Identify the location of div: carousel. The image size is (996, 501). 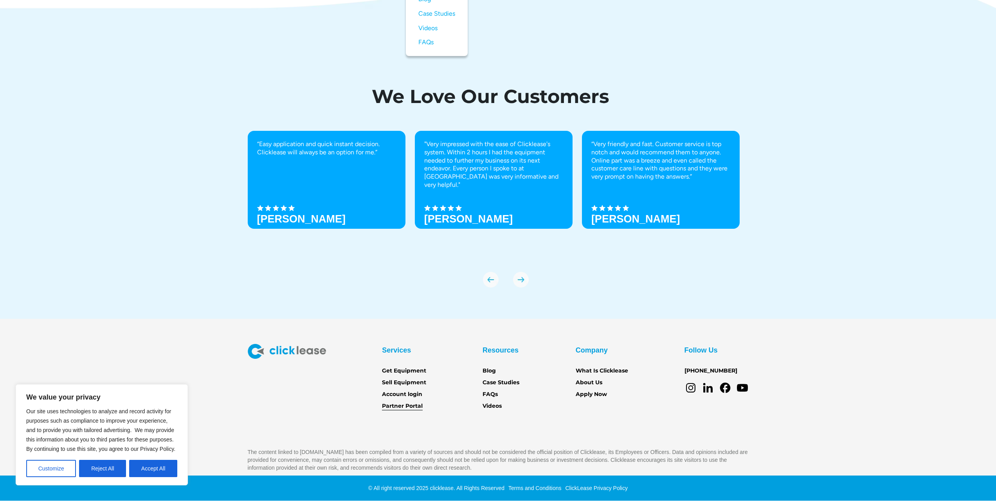
(498, 209).